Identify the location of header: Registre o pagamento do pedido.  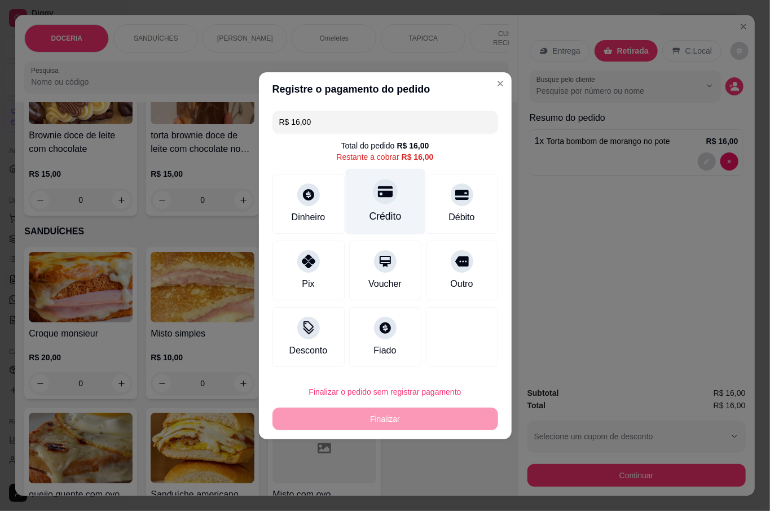
(385, 89).